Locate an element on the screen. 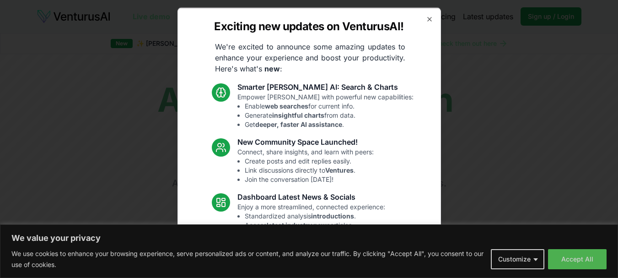  li: See topics. is located at coordinates (315, 234).